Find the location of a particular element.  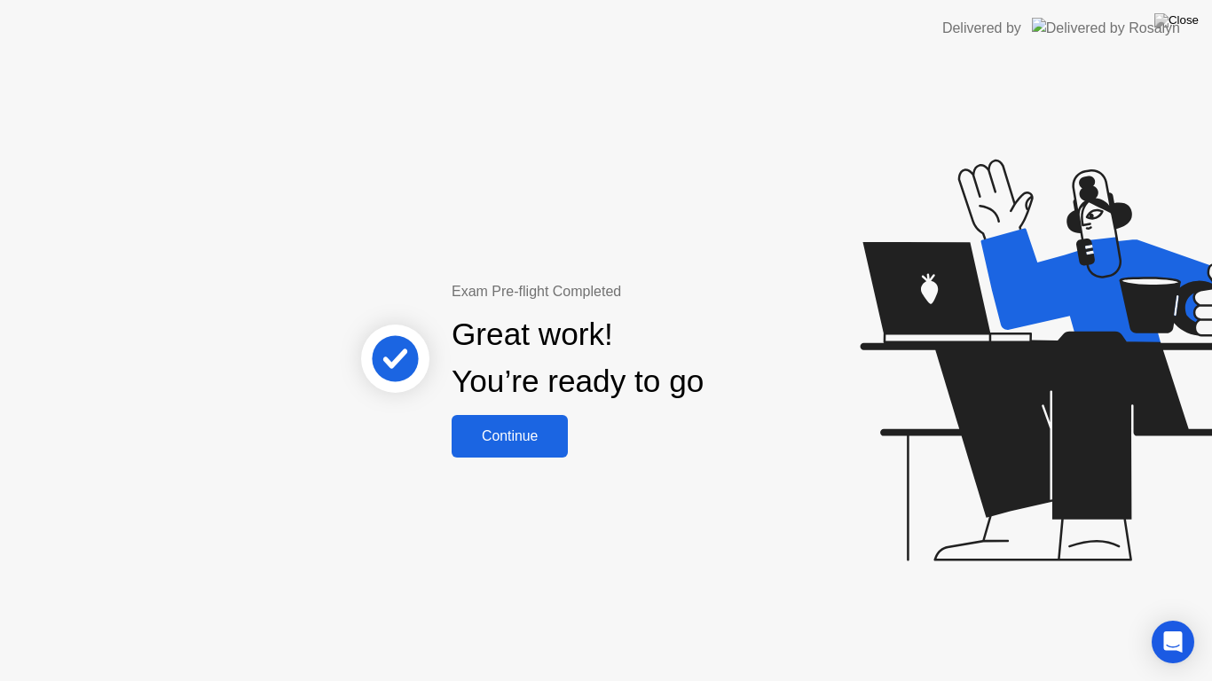

div: Continue is located at coordinates (509, 437).